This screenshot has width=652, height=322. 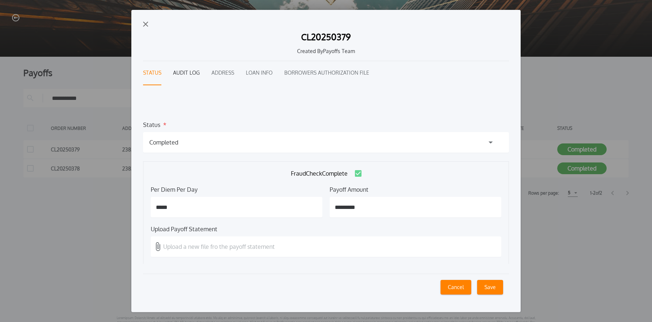 What do you see at coordinates (326, 161) in the screenshot?
I see `button: exit-iconCL20250379Created ByPayoffs TeamStatusAudit LogAddressLoan InfoBorrowers Authorization F...` at bounding box center [326, 161].